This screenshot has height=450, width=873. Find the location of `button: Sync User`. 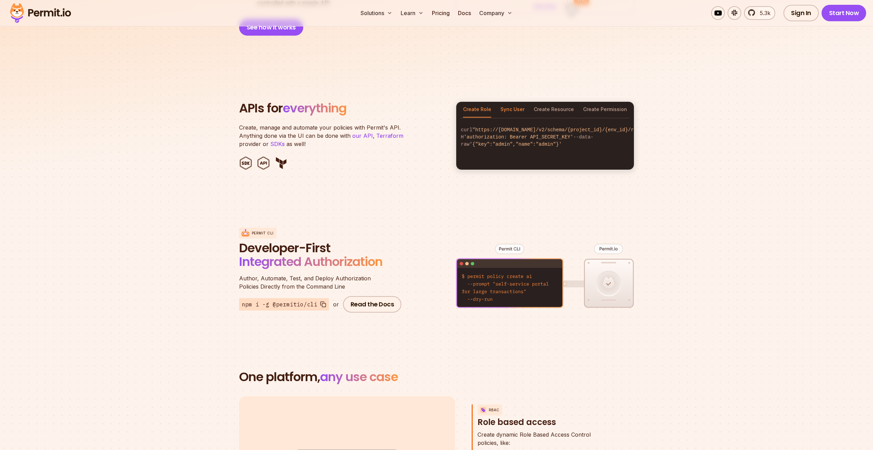

button: Sync User is located at coordinates (512, 110).